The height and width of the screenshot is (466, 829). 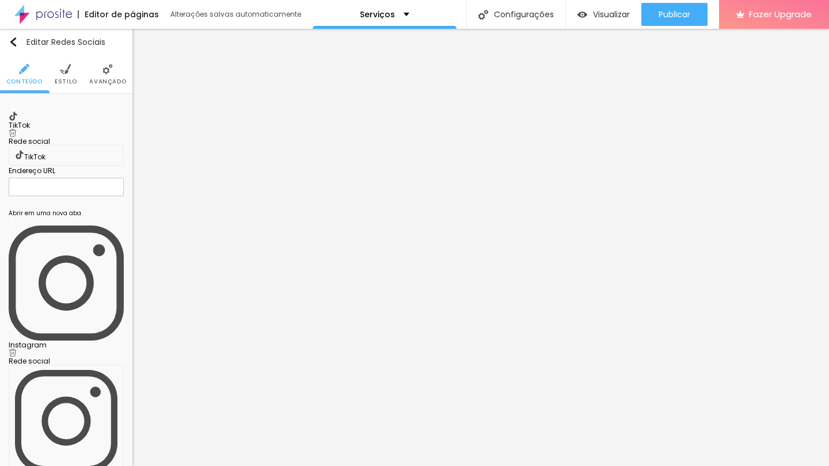 I want to click on span: Estilo, so click(x=66, y=82).